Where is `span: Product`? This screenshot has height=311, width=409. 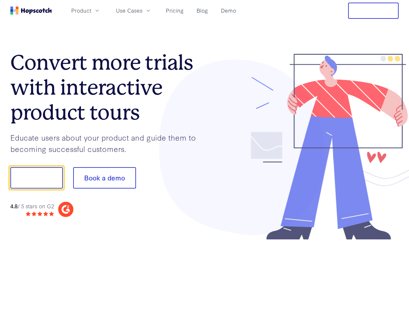
span: Product is located at coordinates (81, 10).